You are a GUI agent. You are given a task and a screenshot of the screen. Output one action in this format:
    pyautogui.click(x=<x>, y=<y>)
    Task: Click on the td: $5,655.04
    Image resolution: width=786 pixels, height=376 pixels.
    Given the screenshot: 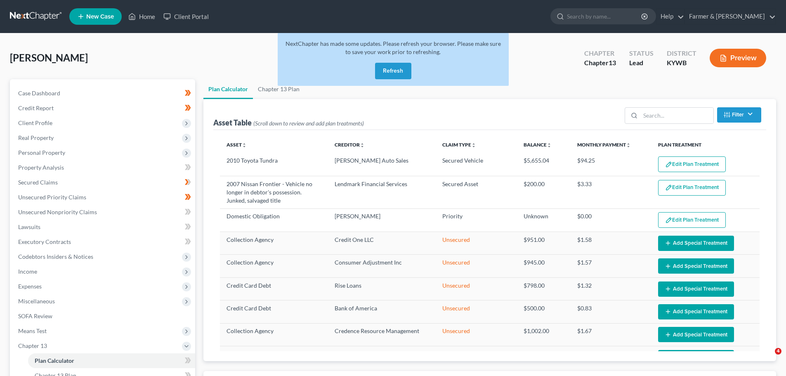 What is the action you would take?
    pyautogui.click(x=544, y=165)
    